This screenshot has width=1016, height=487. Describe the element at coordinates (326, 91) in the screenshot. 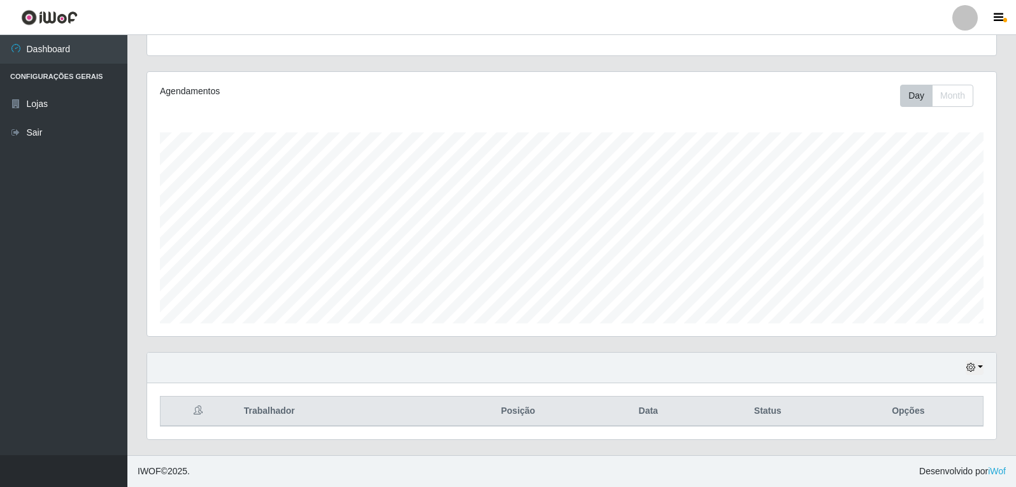

I see `div: Agendamentos` at that location.